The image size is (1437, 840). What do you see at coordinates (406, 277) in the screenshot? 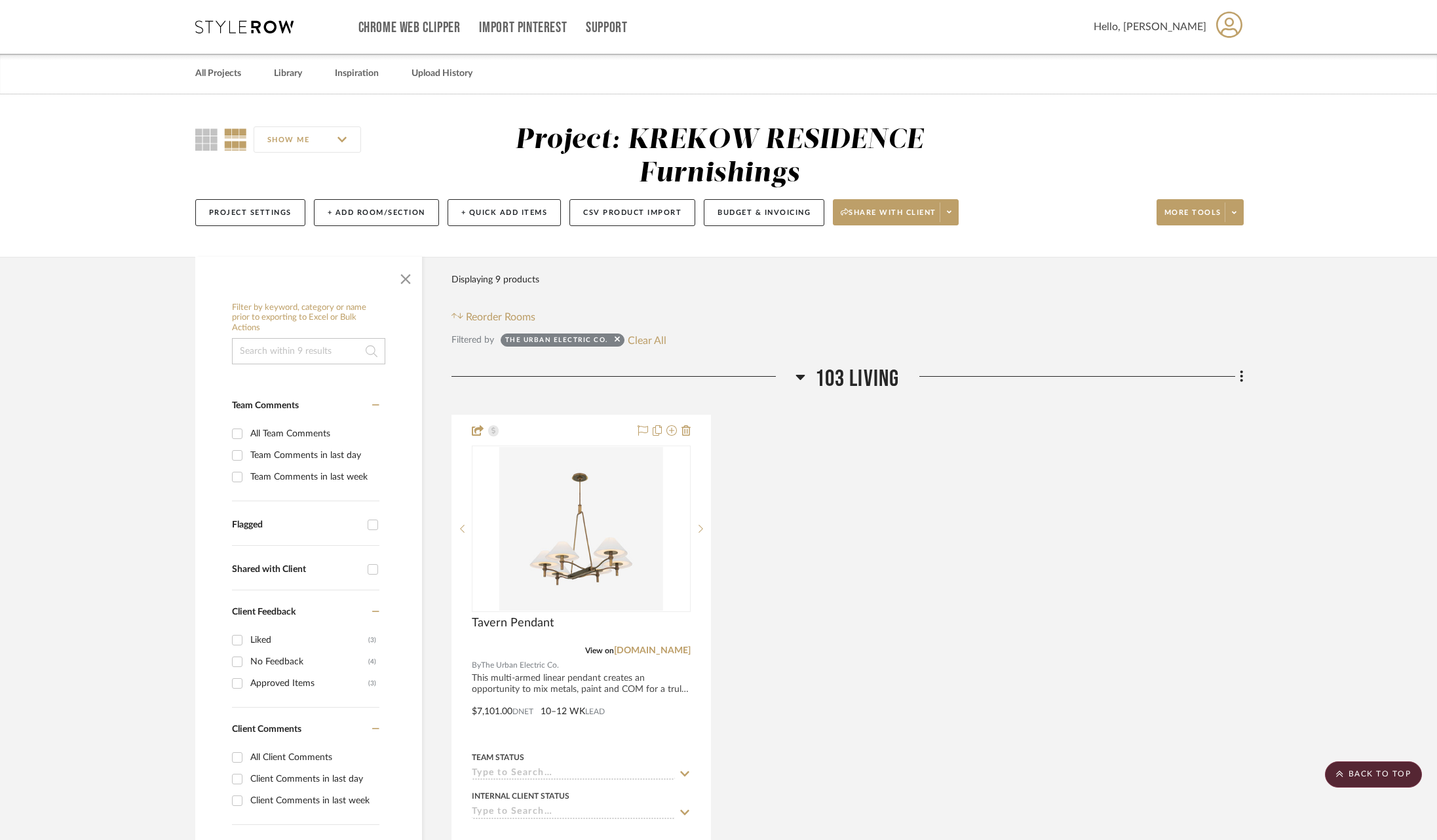
I see `button: Close` at bounding box center [406, 277].